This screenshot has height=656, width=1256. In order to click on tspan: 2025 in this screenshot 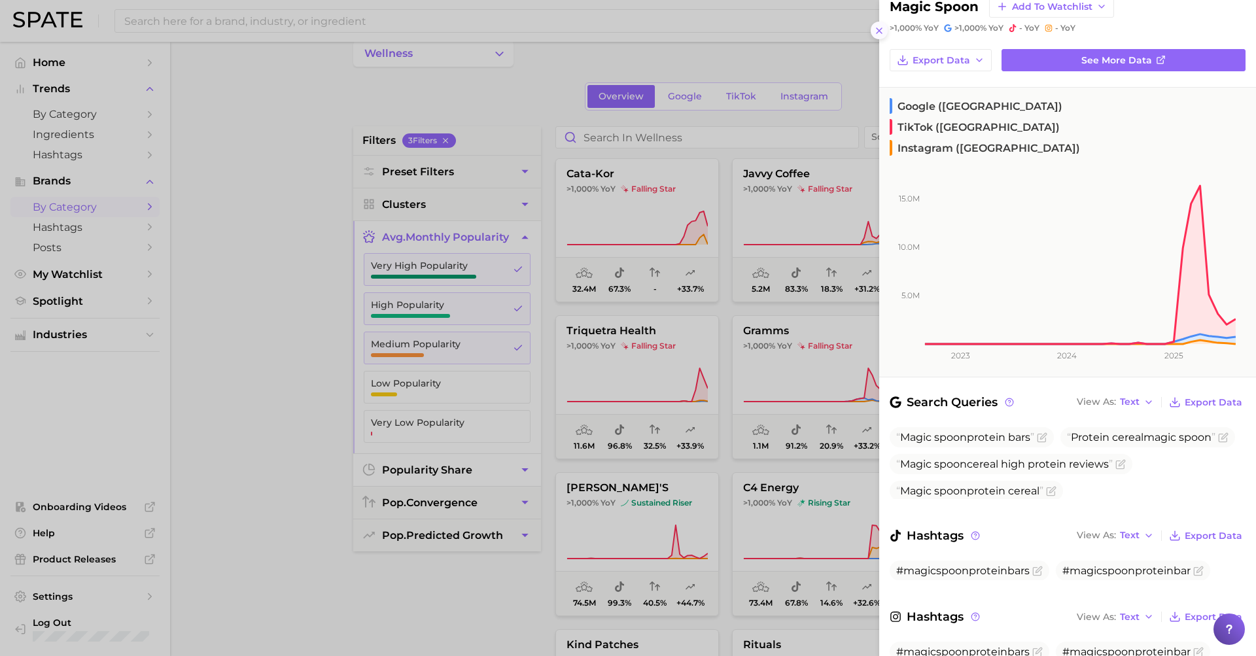, I will do `click(1173, 355)`.